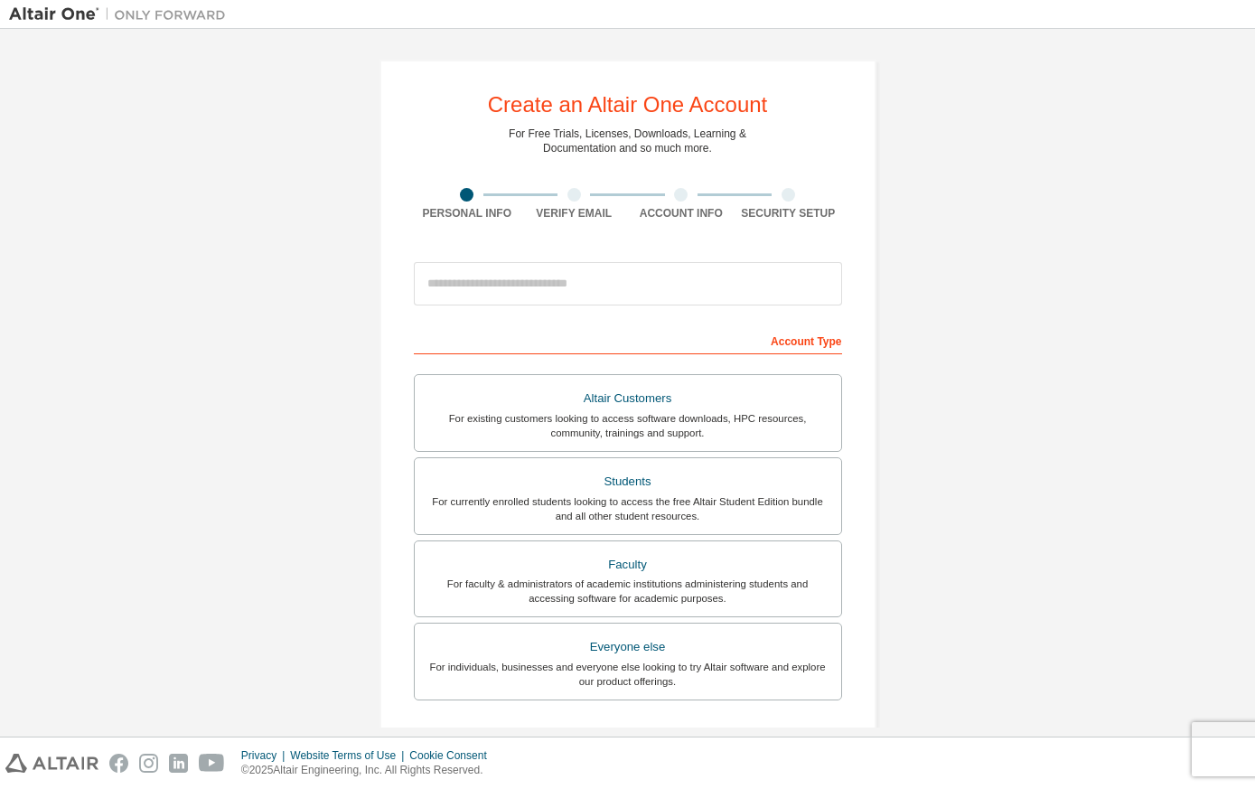 Image resolution: width=1255 pixels, height=789 pixels. Describe the element at coordinates (681, 213) in the screenshot. I see `div: Account Info` at that location.